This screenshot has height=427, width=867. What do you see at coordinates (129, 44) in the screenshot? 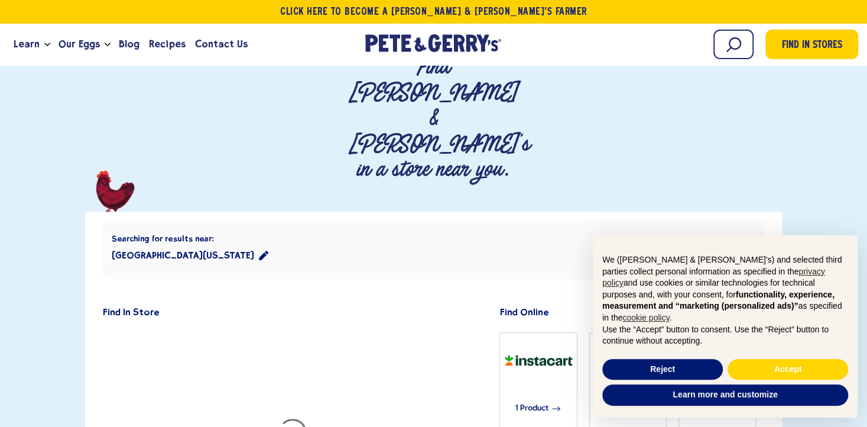
I see `a: Blog` at bounding box center [129, 44].